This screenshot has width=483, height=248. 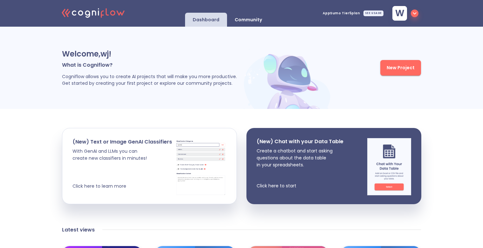 What do you see at coordinates (78, 230) in the screenshot?
I see `h4: Latest views` at bounding box center [78, 230].